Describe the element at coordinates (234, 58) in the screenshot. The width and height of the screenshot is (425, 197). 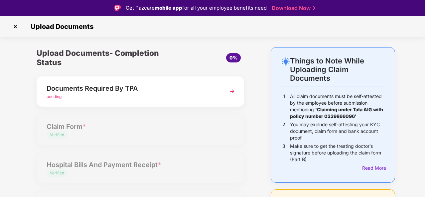
I see `span: 0%` at that location.